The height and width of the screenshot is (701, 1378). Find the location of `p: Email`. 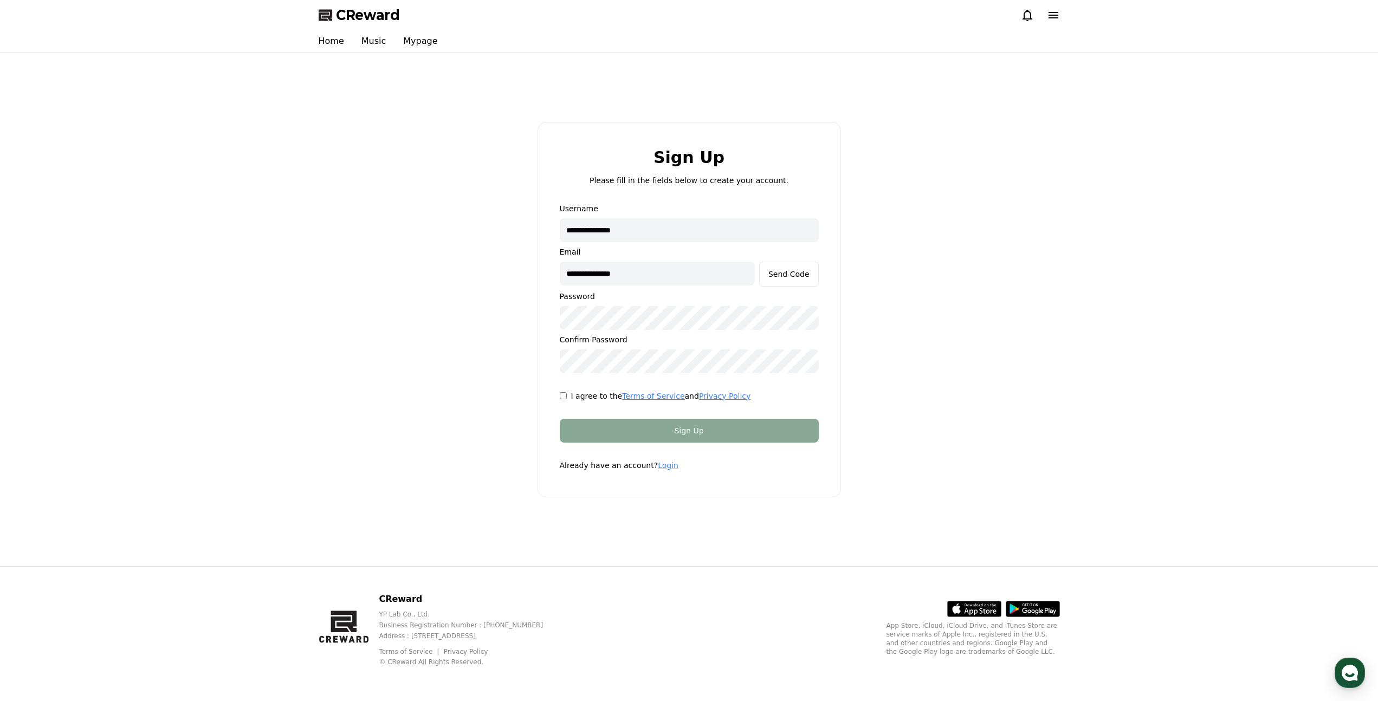

p: Email is located at coordinates (689, 252).